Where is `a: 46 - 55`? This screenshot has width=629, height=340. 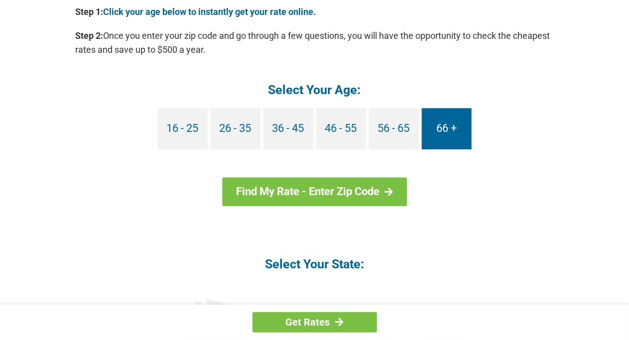 a: 46 - 55 is located at coordinates (341, 129).